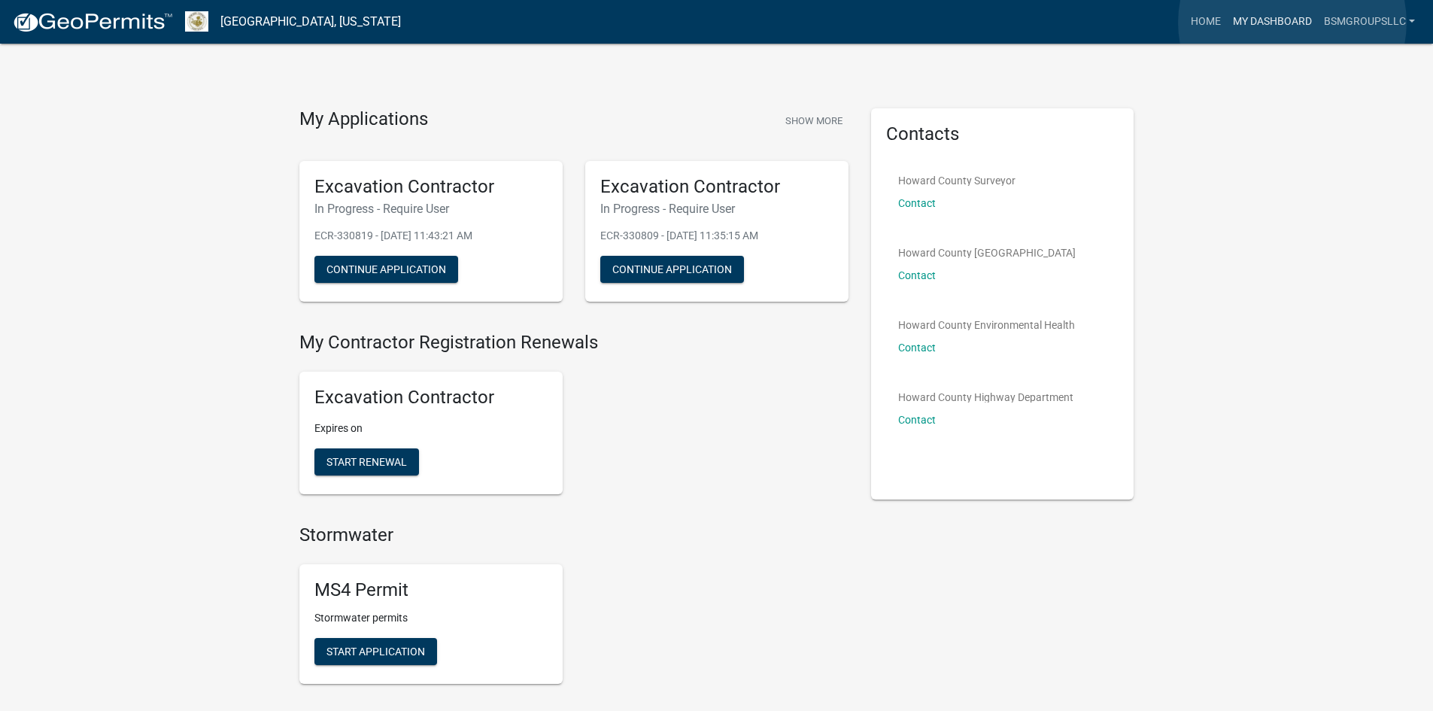  I want to click on img: Howard County, Indiana, so click(196, 21).